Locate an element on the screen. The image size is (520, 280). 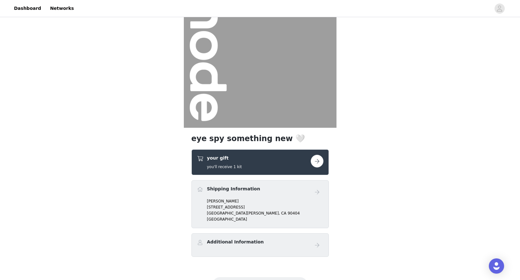
h4: Additional Information is located at coordinates (236, 242).